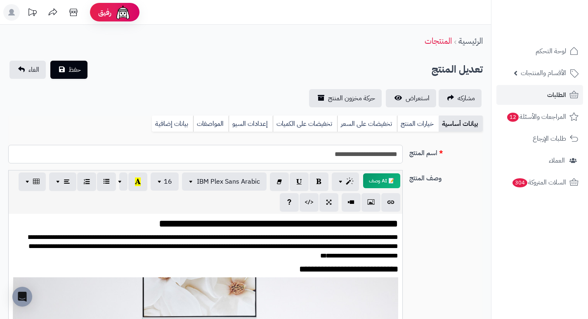 This screenshot has height=319, width=588. What do you see at coordinates (540, 95) in the screenshot?
I see `a: الطلبات` at bounding box center [540, 95].